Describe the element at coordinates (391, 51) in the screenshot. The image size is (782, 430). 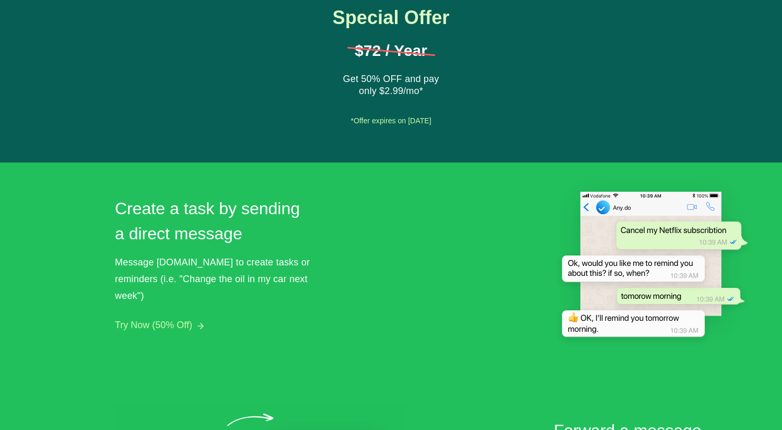
I see `h1: $72 / Year` at that location.